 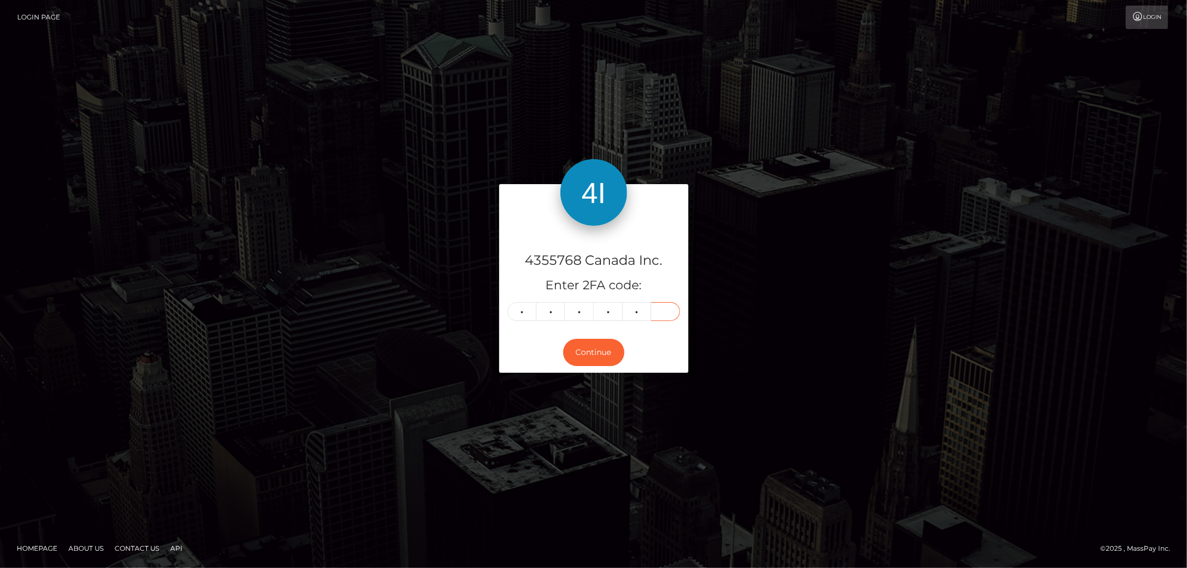 What do you see at coordinates (37, 548) in the screenshot?
I see `a: Homepage` at bounding box center [37, 548].